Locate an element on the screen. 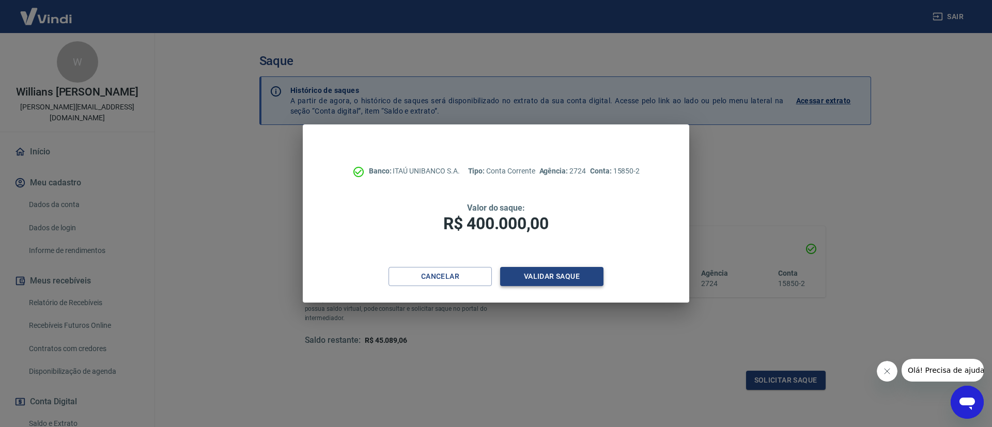 The image size is (992, 427). span: Agência: is located at coordinates (554, 171).